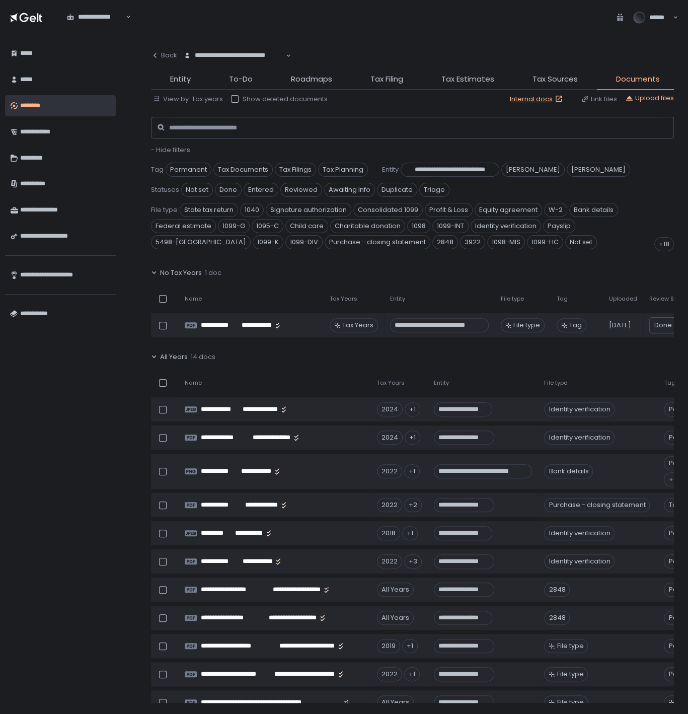  I want to click on span: Awaiting Info, so click(349, 190).